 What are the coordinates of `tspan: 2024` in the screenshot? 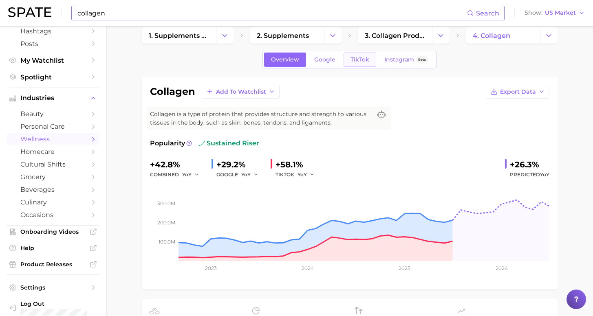 It's located at (307, 268).